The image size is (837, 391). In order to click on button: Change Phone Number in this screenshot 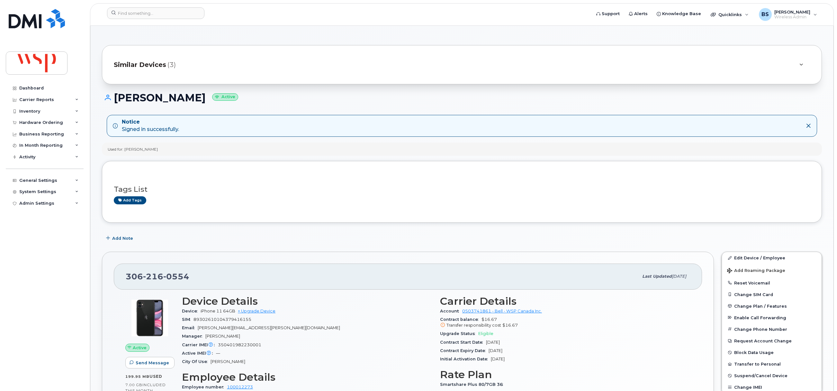, I will do `click(772, 329)`.